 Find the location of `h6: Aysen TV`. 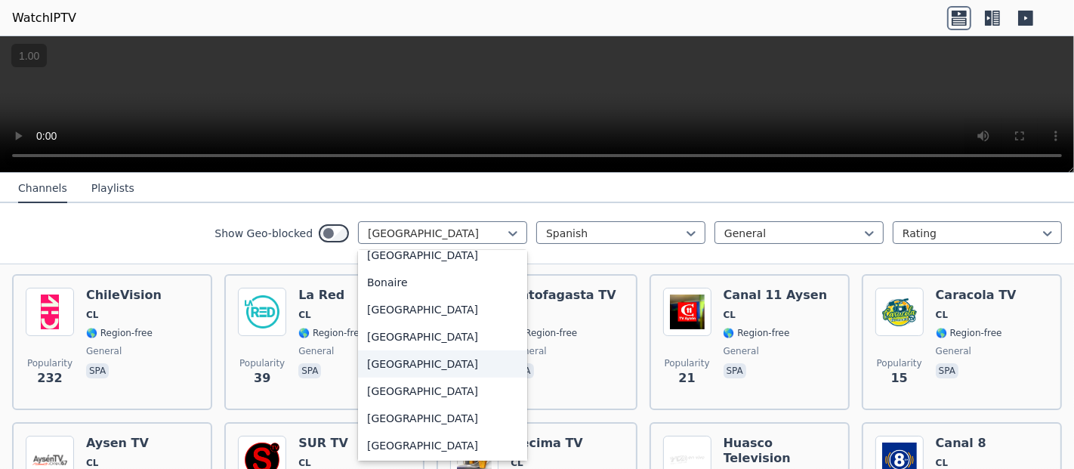

h6: Aysen TV is located at coordinates (119, 443).